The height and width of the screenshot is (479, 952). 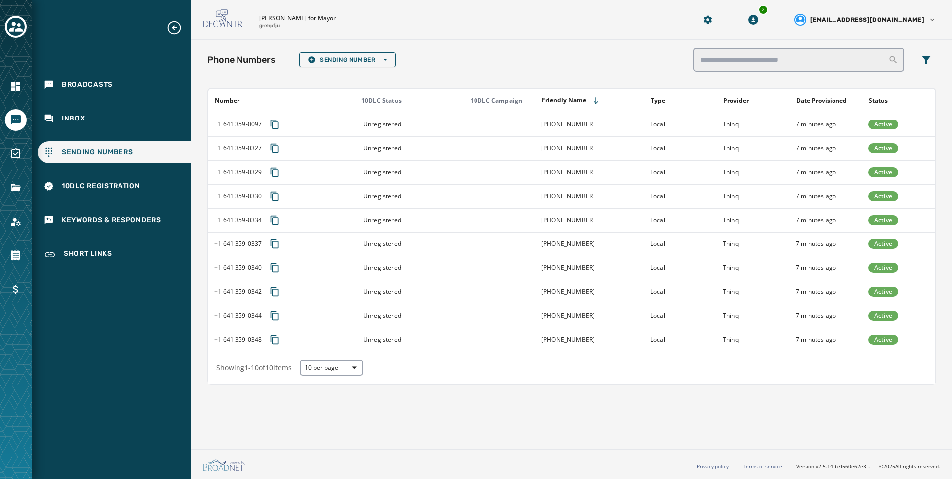 I want to click on div: 10DLC Status, so click(x=412, y=101).